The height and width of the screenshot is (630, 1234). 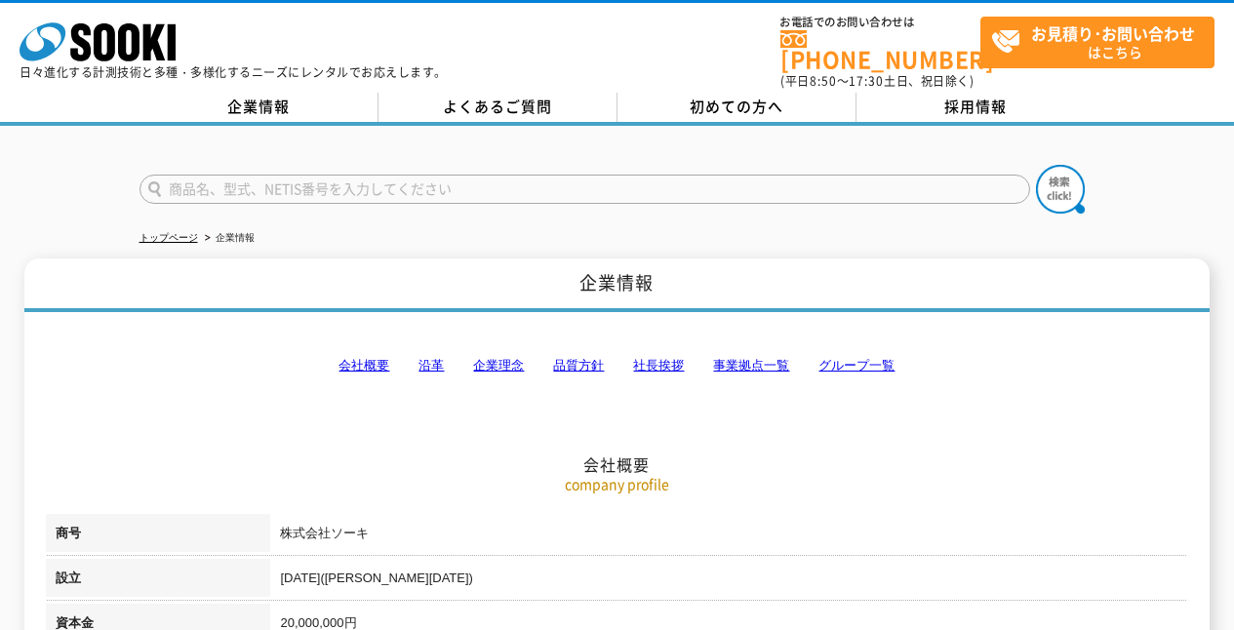 What do you see at coordinates (877, 81) in the screenshot?
I see `span: (平日 ～ 土日、祝日除く)` at bounding box center [877, 81].